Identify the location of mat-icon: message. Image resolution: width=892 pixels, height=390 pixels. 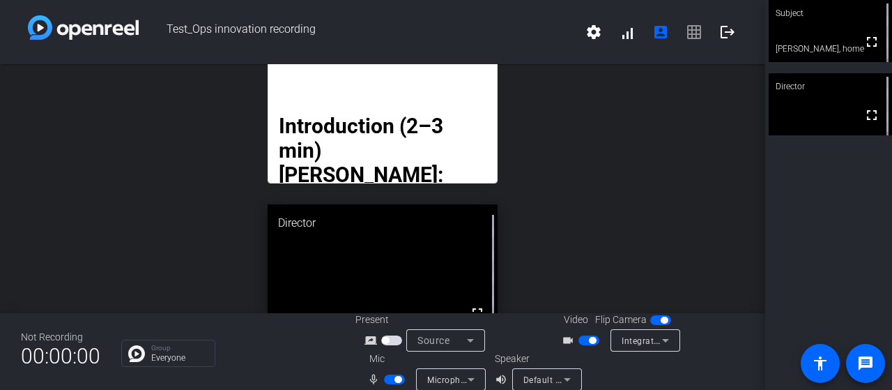
(866, 363).